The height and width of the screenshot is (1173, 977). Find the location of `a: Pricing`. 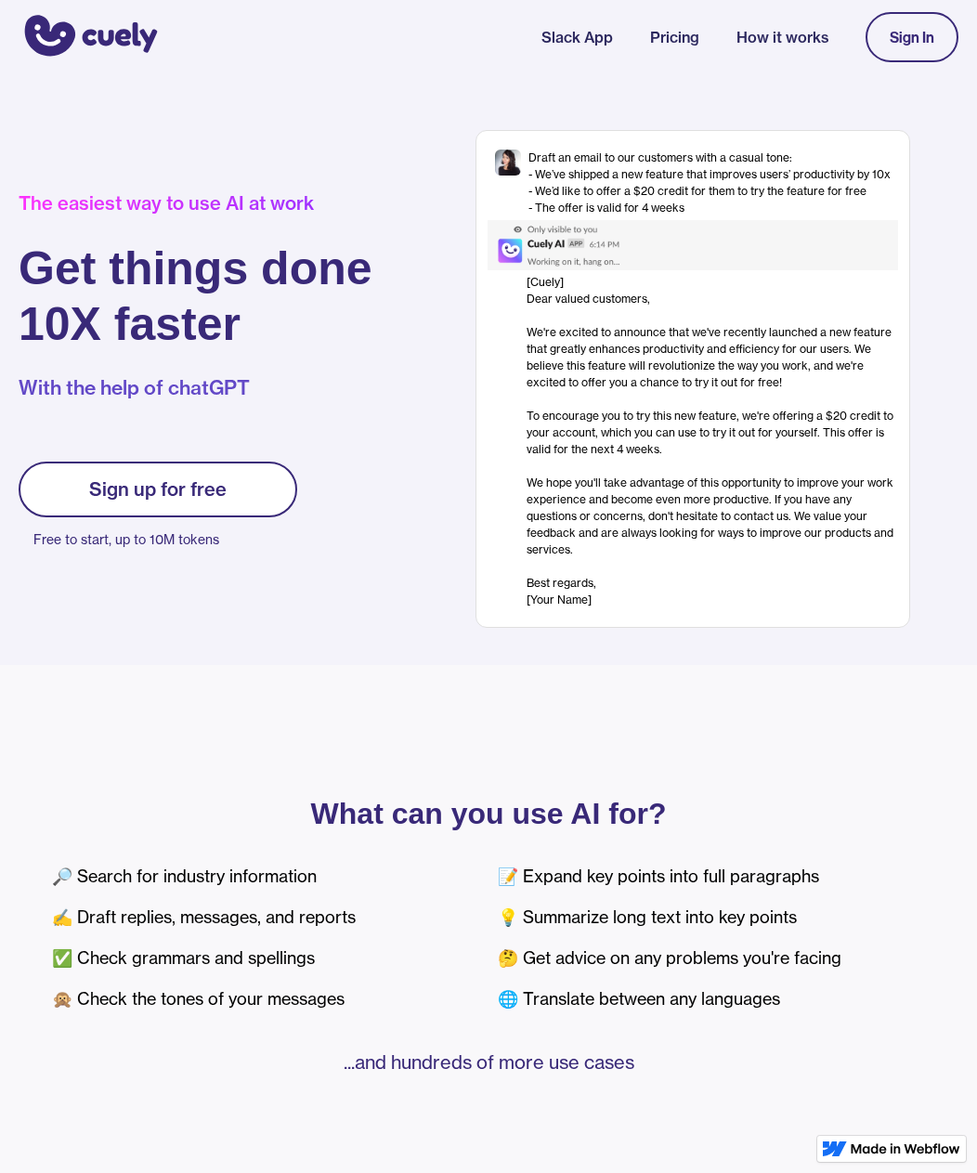

a: Pricing is located at coordinates (674, 37).